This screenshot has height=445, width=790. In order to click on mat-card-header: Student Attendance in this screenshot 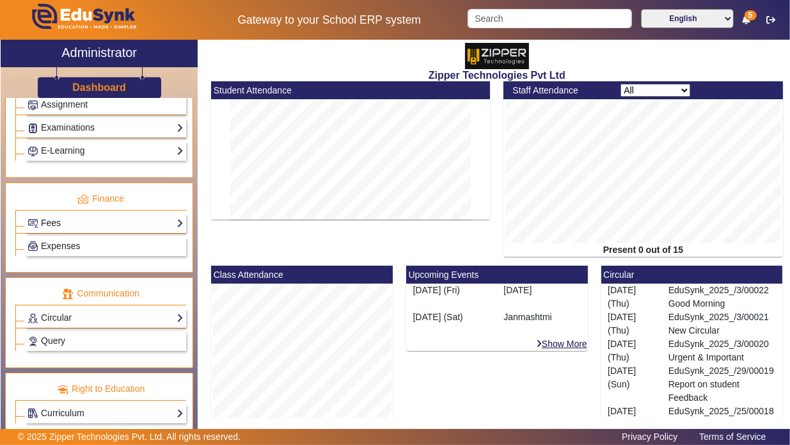, I will do `click(351, 90)`.